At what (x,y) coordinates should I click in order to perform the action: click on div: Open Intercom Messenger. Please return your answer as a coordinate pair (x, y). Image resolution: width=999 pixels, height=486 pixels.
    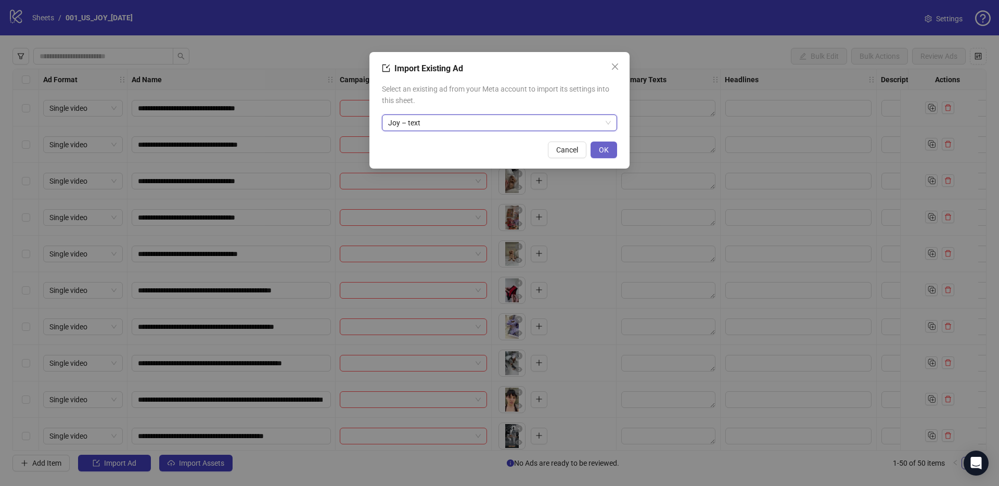
    Looking at the image, I should click on (976, 463).